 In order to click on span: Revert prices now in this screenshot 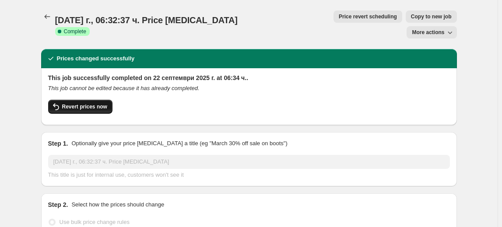, I will do `click(84, 107)`.